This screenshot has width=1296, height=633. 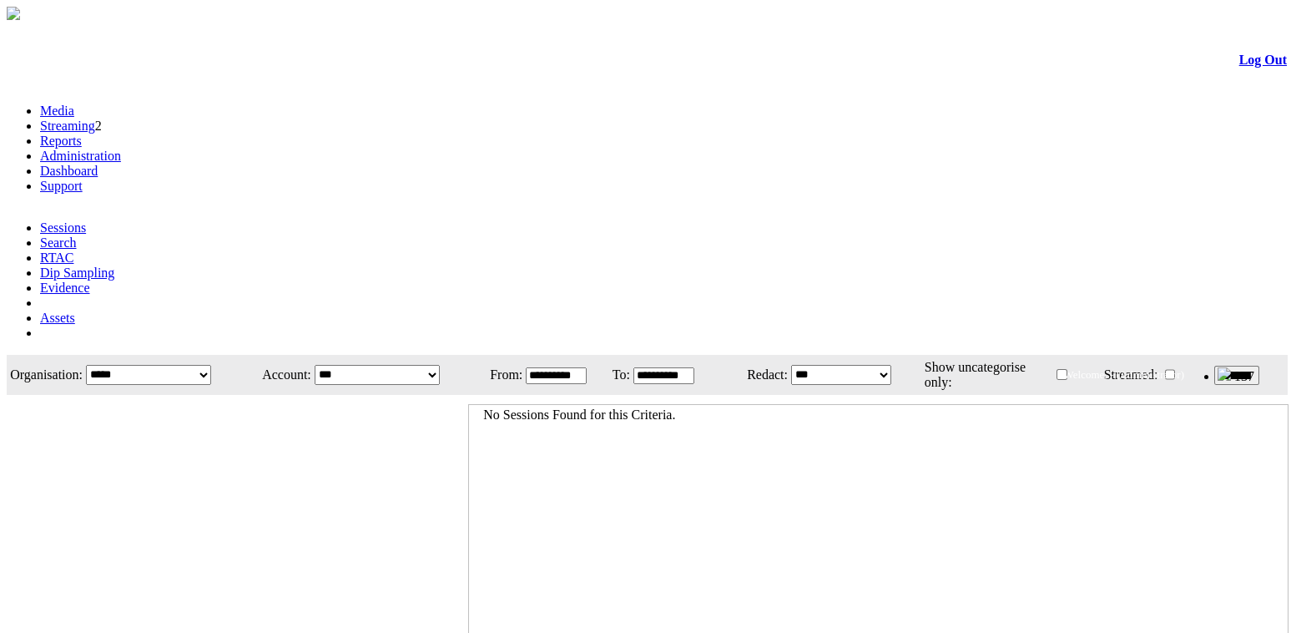 I want to click on span: No Sessions Found for this Criteria., so click(x=579, y=414).